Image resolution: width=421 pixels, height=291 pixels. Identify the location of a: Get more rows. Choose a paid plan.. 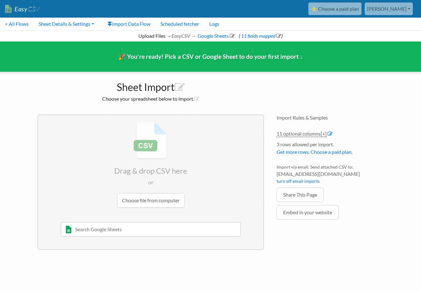
(314, 152).